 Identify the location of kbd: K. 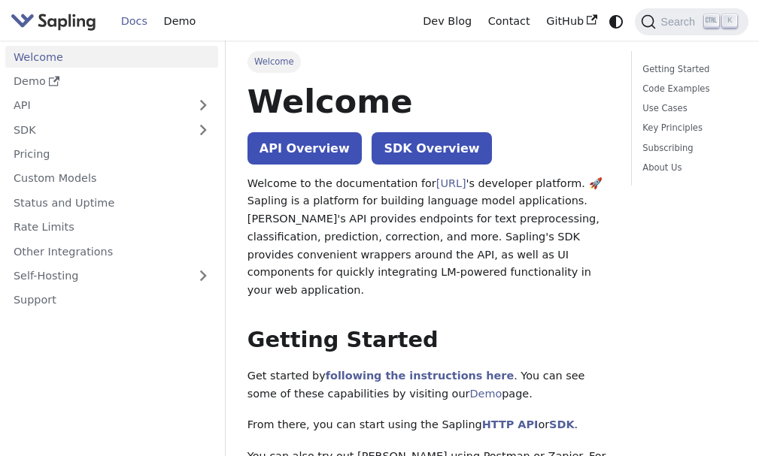
(729, 21).